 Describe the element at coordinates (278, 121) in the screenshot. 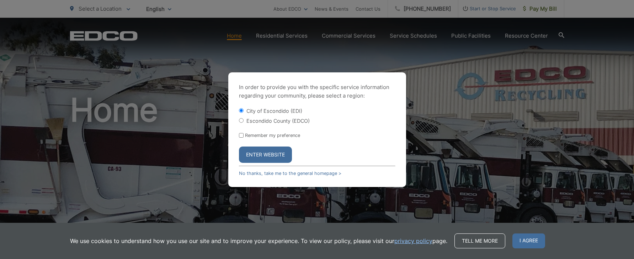

I see `label: Escondido County (EDCO)` at that location.